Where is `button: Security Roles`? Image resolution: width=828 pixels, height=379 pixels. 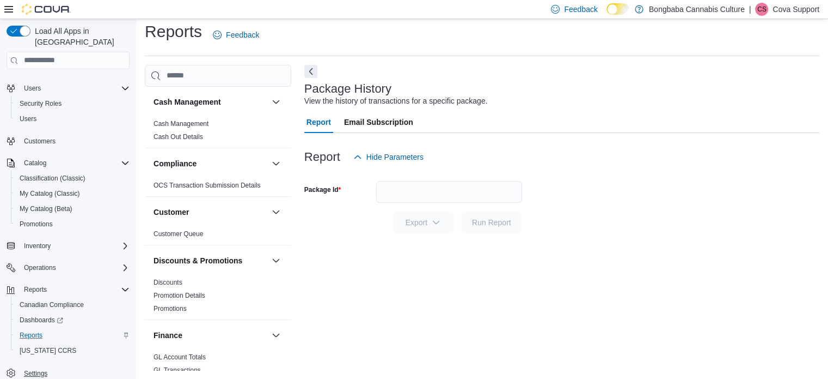 button: Security Roles is located at coordinates (72, 103).